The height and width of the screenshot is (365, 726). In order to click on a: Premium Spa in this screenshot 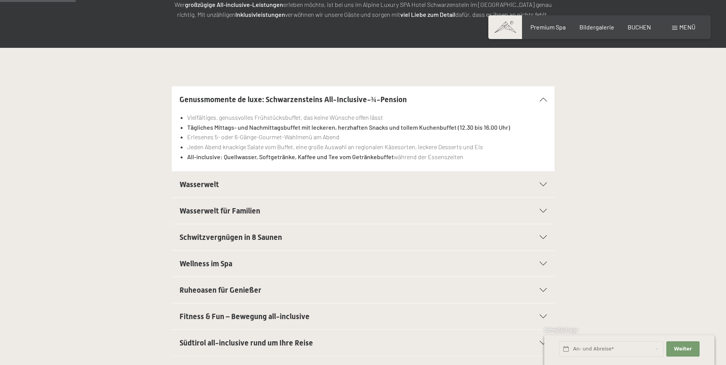, I will do `click(548, 27)`.